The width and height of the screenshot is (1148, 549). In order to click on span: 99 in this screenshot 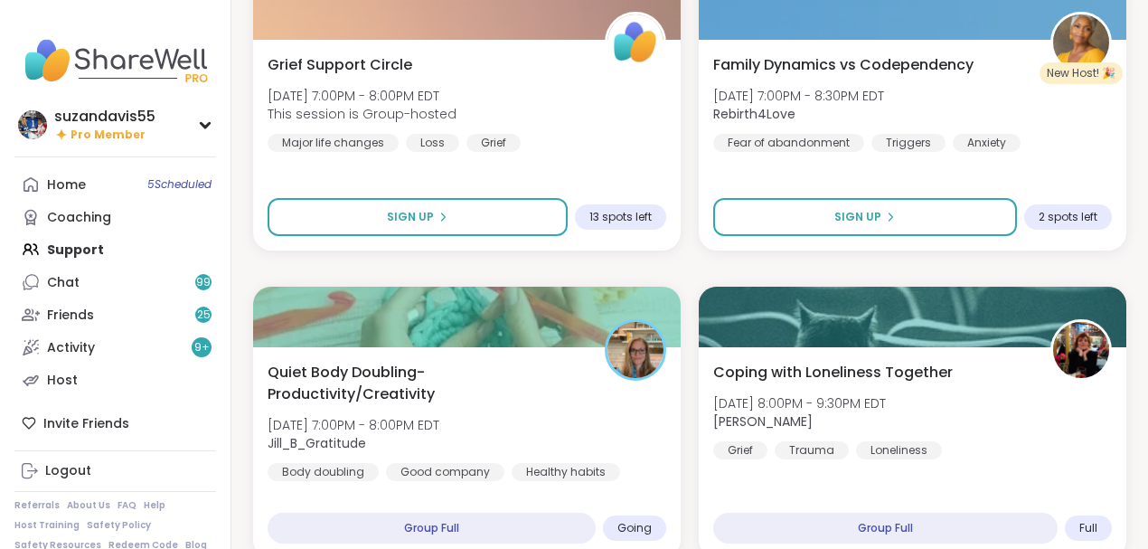, I will do `click(203, 282)`.